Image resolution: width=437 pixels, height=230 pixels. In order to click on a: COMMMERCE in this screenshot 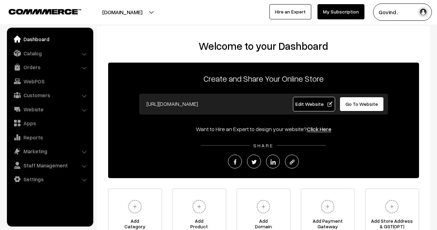, I will do `click(39, 11)`.